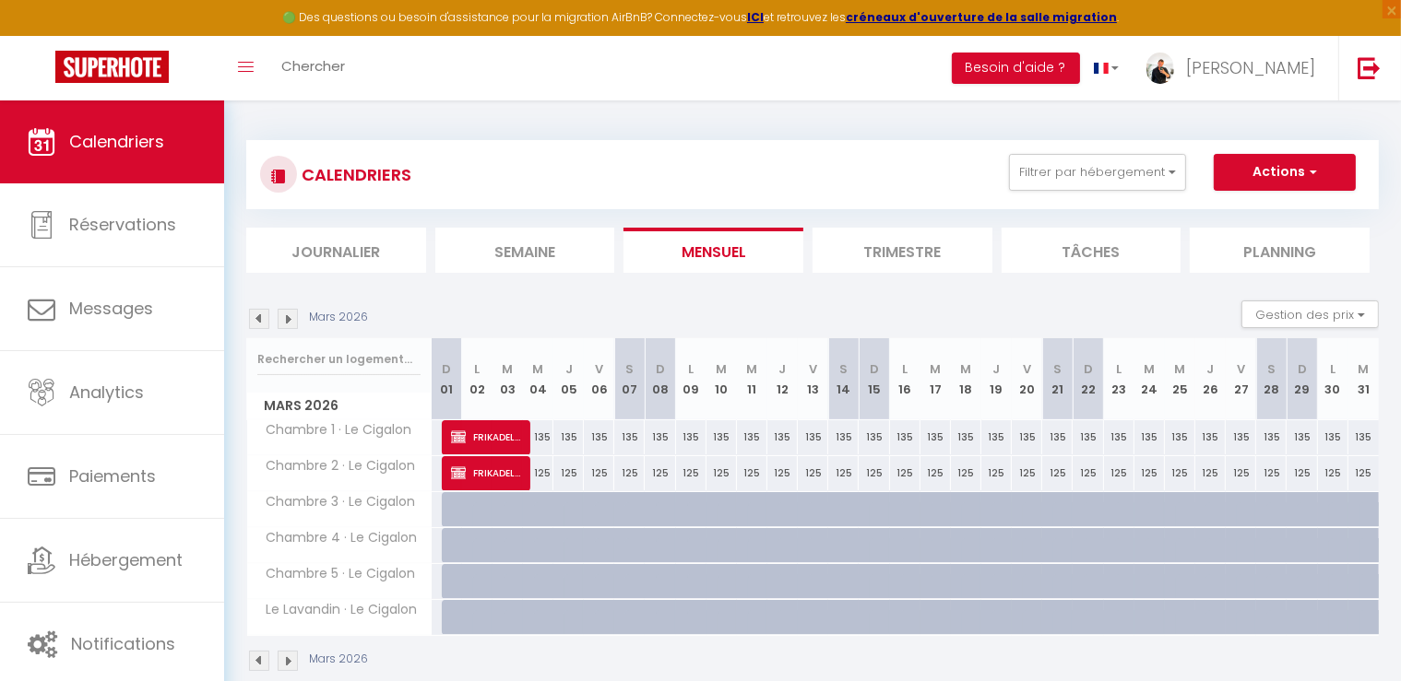 Image resolution: width=1401 pixels, height=681 pixels. Describe the element at coordinates (336, 539) in the screenshot. I see `span: Chambre 4 · Le Cigalon` at that location.